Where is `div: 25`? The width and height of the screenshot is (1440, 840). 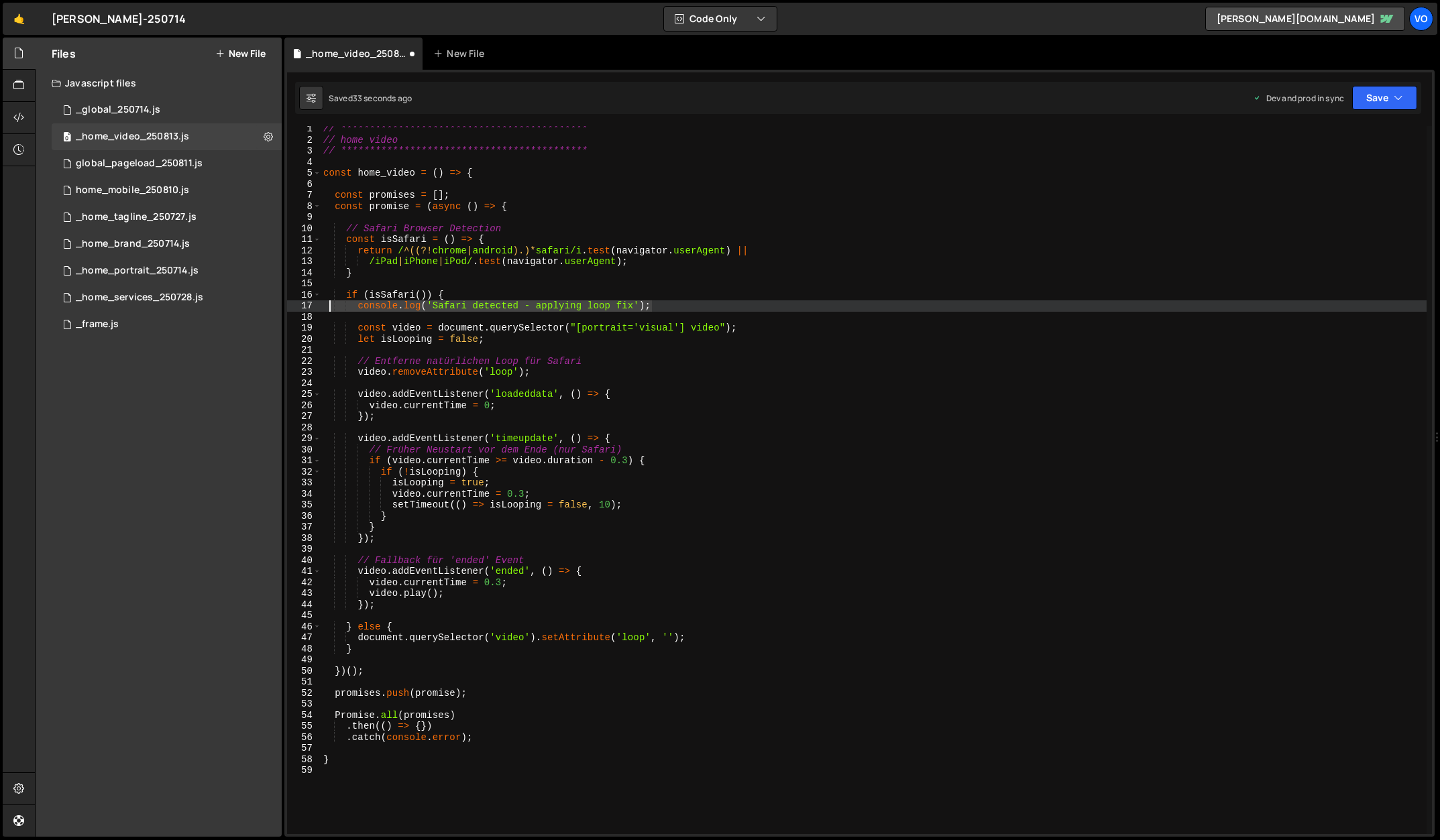
div: 25 is located at coordinates (303, 394).